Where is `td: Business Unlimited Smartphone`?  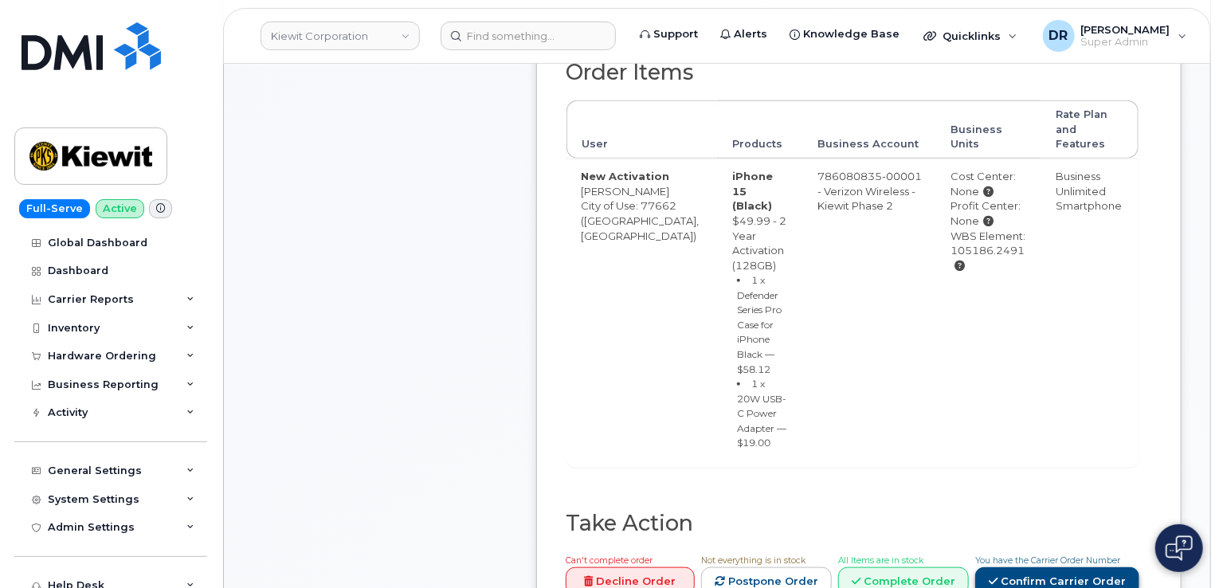 td: Business Unlimited Smartphone is located at coordinates (1090, 312).